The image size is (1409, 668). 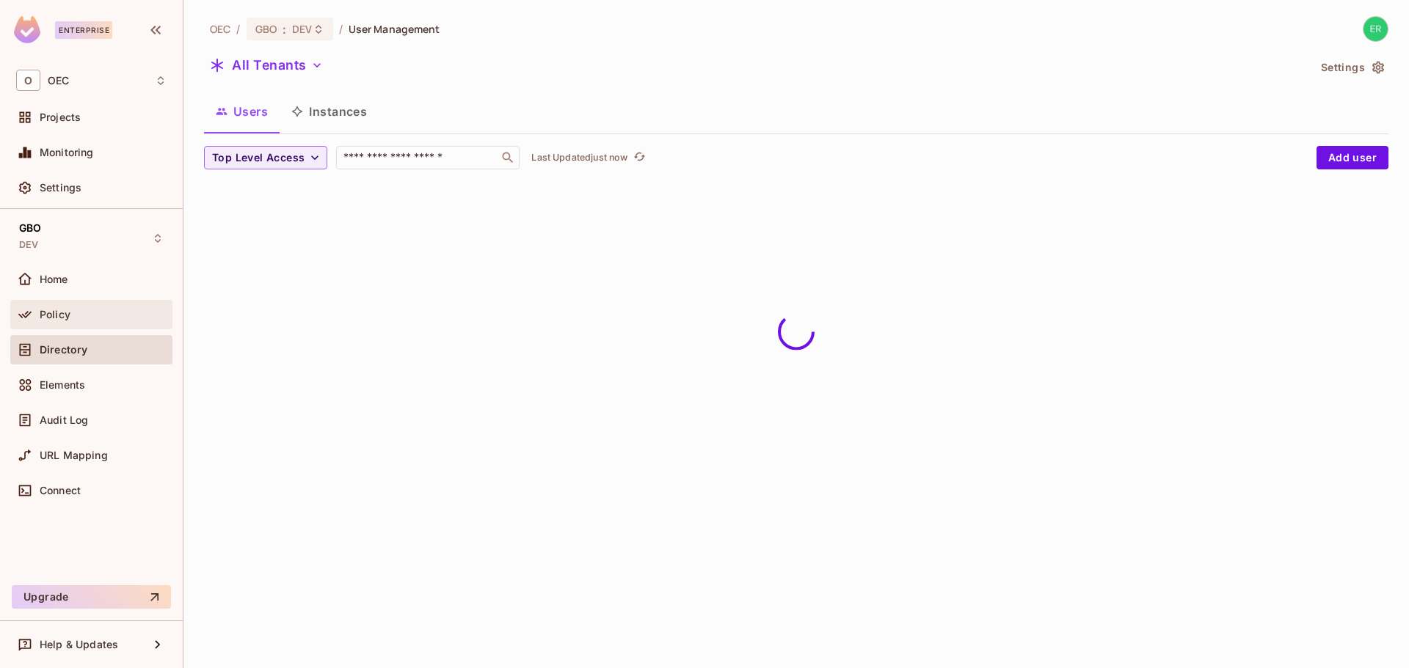 What do you see at coordinates (266, 65) in the screenshot?
I see `button: All Tenants` at bounding box center [266, 65].